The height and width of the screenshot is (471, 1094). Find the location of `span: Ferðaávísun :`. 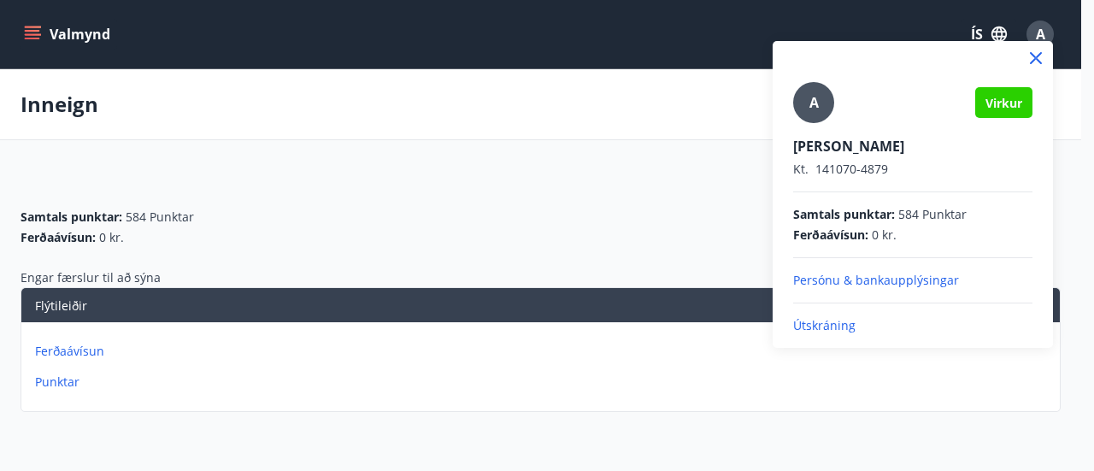

span: Ferðaávísun : is located at coordinates (831, 235).